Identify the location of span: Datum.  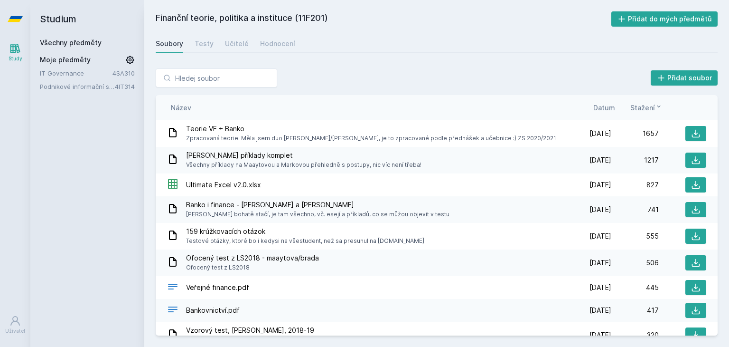
(604, 107).